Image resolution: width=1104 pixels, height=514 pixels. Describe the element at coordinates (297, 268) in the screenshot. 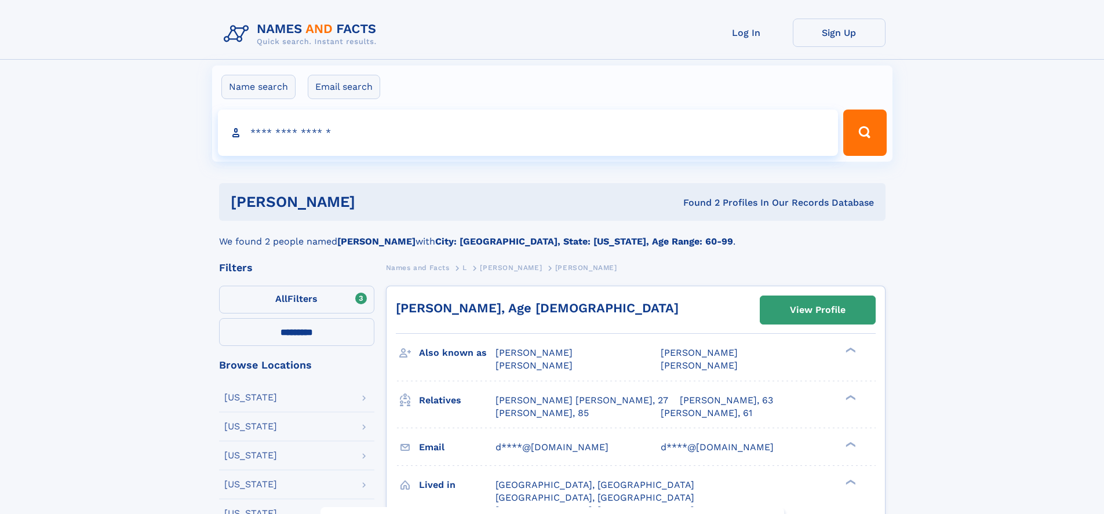

I see `div: Filters` at that location.